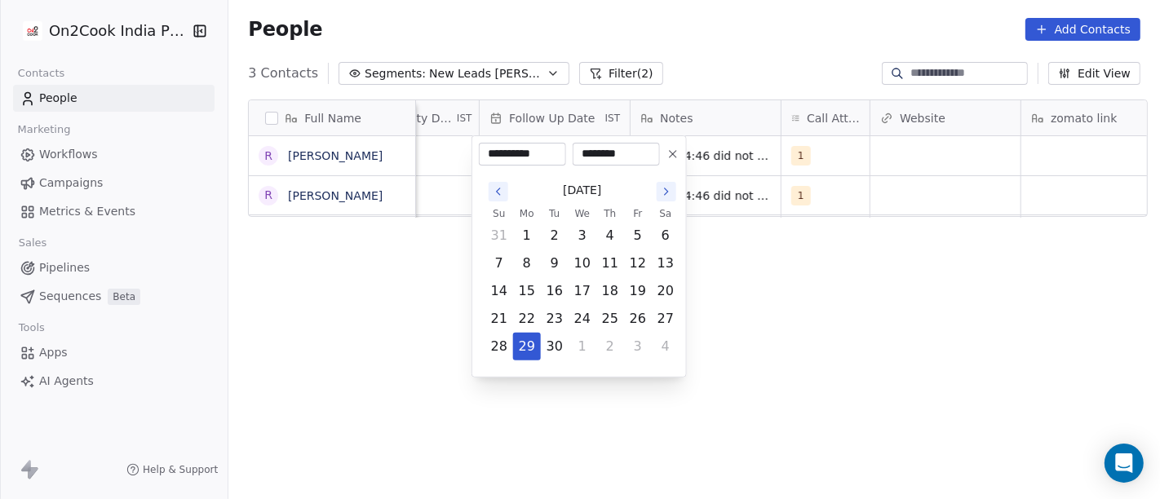  What do you see at coordinates (499, 236) in the screenshot?
I see `button: Sunday, August 31st, 2025` at bounding box center [499, 236].